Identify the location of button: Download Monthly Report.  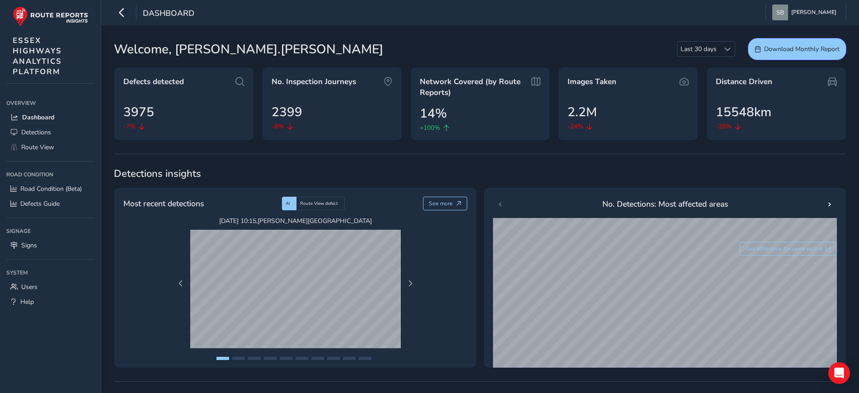
(797, 49).